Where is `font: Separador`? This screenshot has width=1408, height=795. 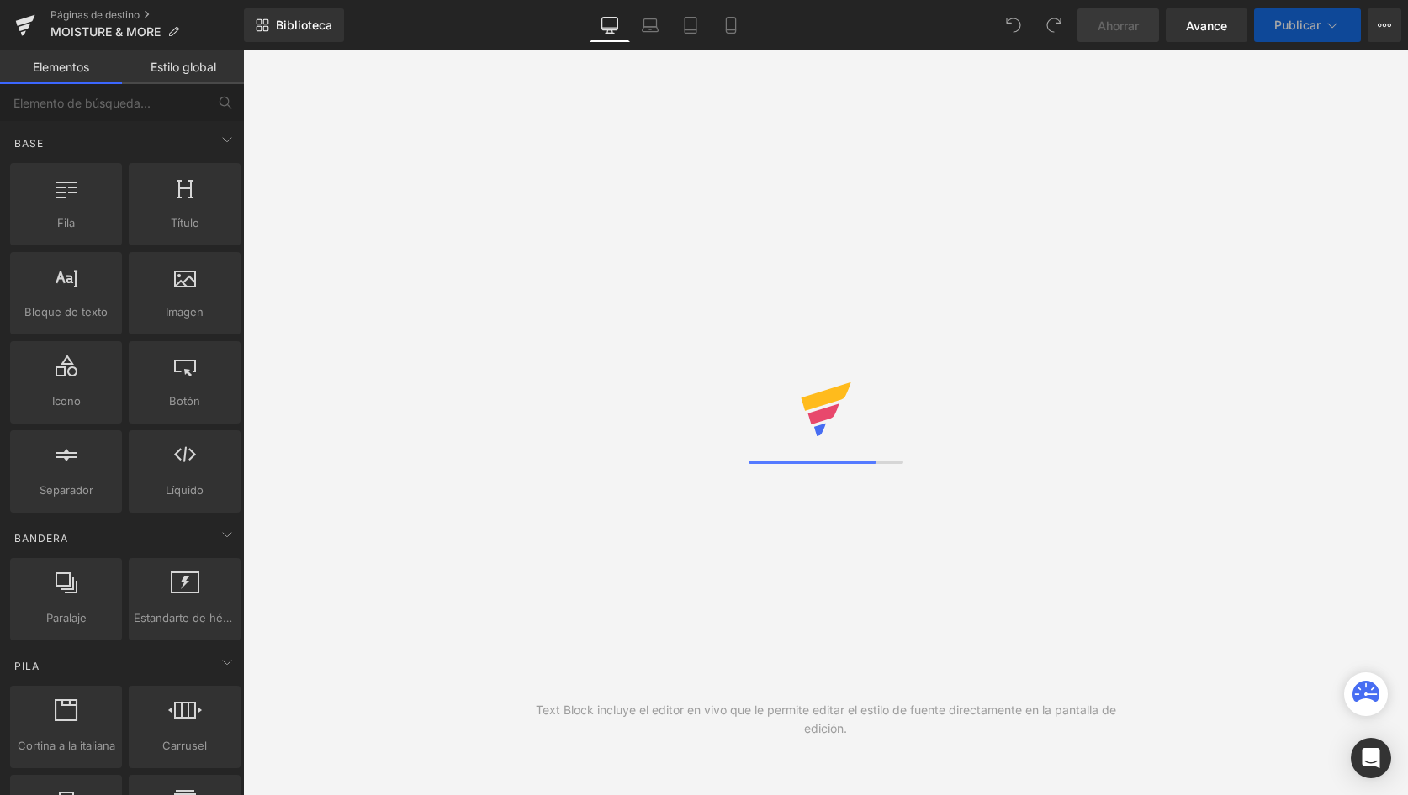
font: Separador is located at coordinates (66, 490).